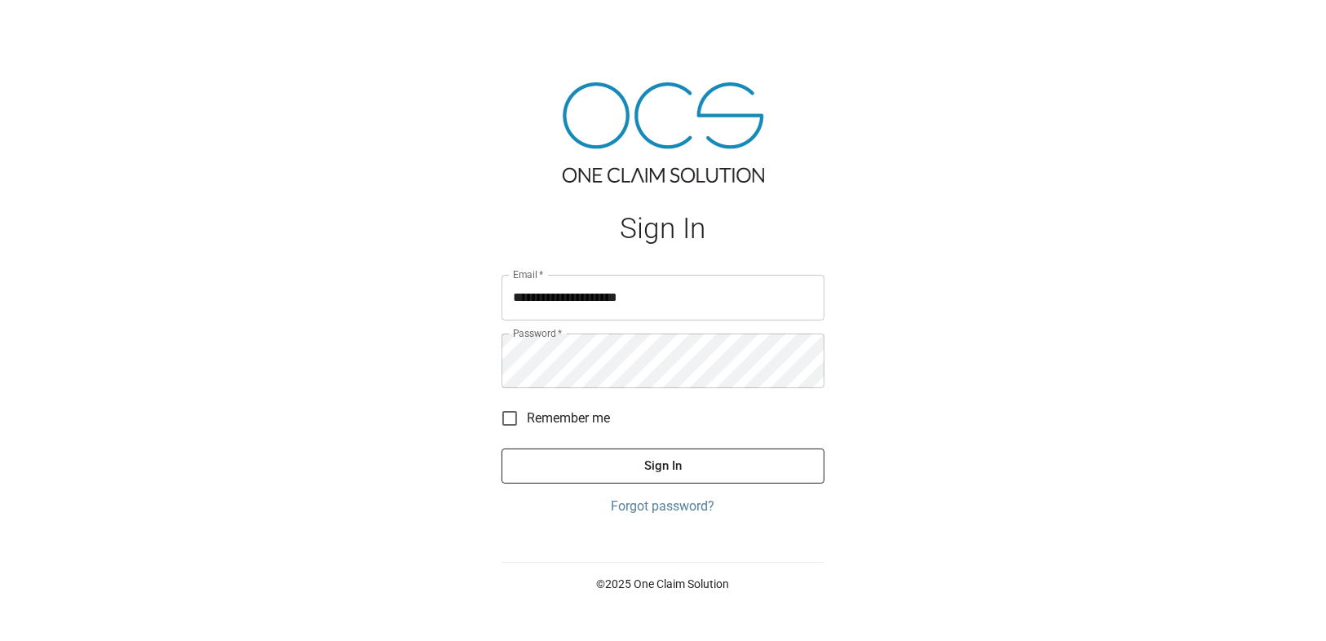 Image resolution: width=1326 pixels, height=641 pixels. Describe the element at coordinates (663, 507) in the screenshot. I see `a: Forgot password?` at that location.